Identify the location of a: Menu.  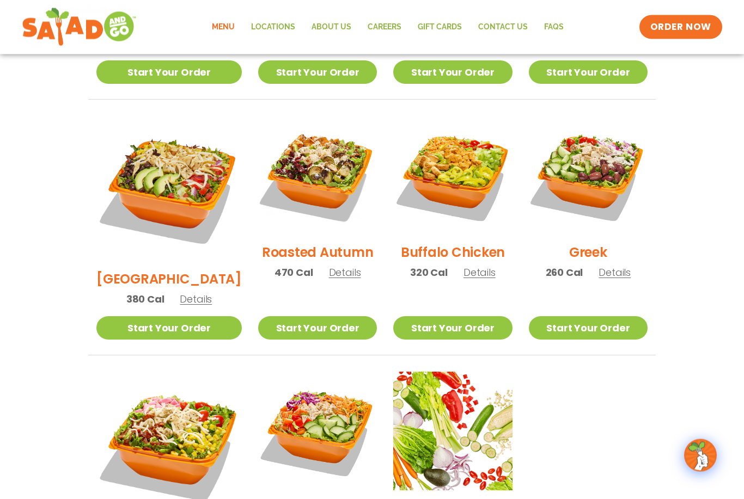
(223, 27).